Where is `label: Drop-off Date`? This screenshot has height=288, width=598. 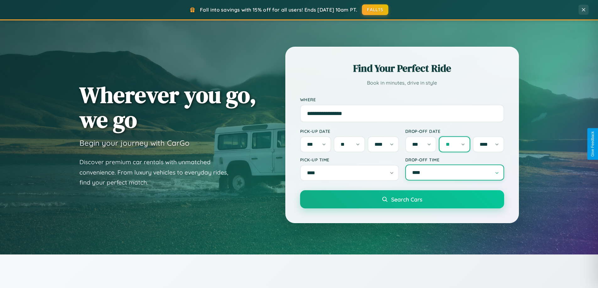 label: Drop-off Date is located at coordinates (454, 131).